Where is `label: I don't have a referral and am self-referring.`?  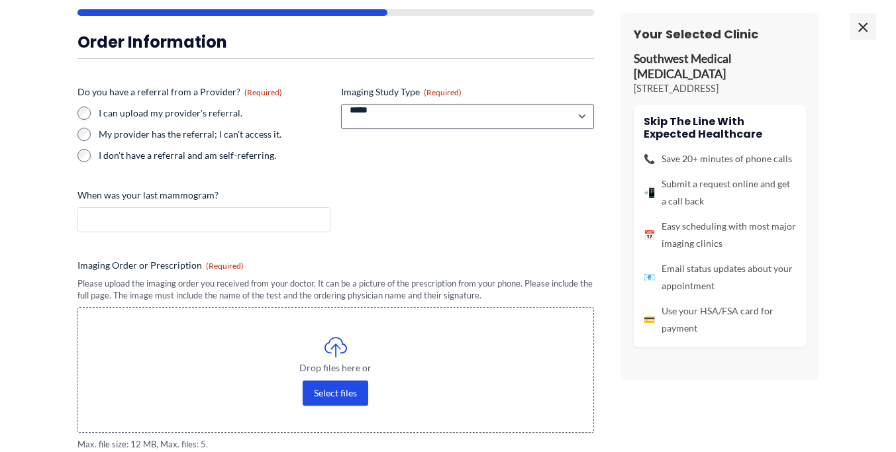 label: I don't have a referral and am self-referring. is located at coordinates (215, 156).